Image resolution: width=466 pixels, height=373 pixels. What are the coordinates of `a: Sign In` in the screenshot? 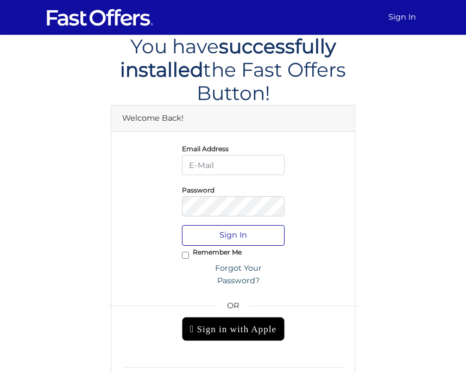 It's located at (402, 17).